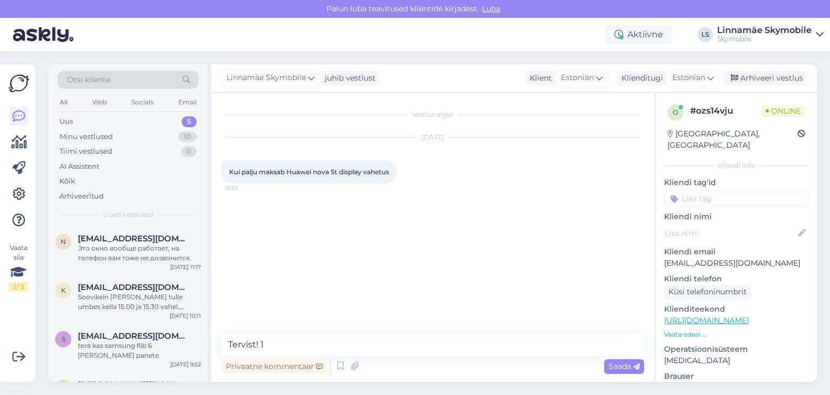 The height and width of the screenshot is (395, 830). What do you see at coordinates (736, 376) in the screenshot?
I see `p: Brauser` at bounding box center [736, 376].